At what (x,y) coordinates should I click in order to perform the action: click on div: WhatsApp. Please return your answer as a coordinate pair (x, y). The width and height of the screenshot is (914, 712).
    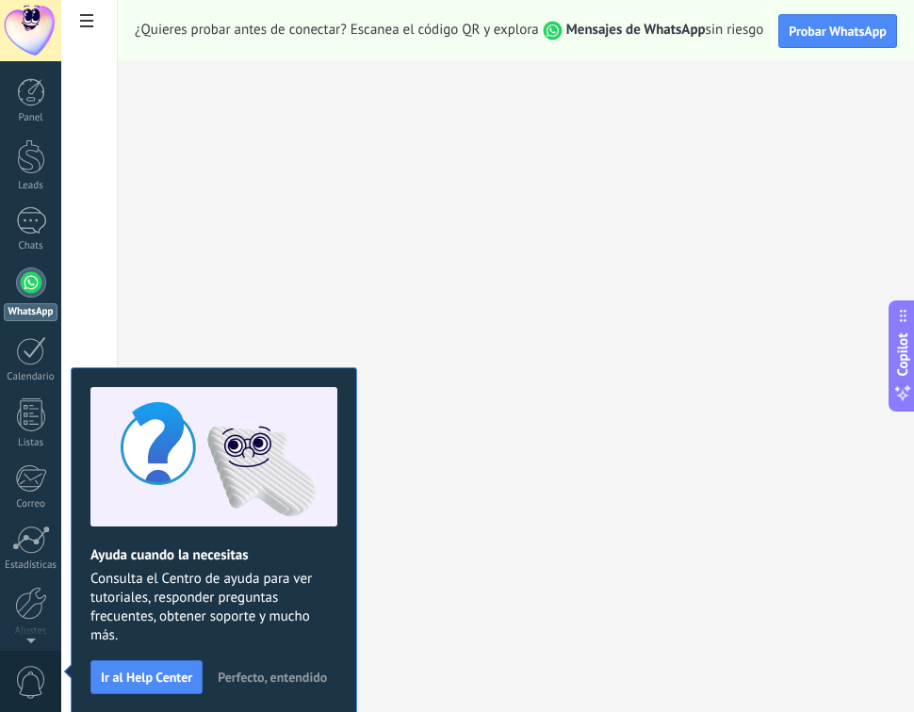
    Looking at the image, I should click on (30, 312).